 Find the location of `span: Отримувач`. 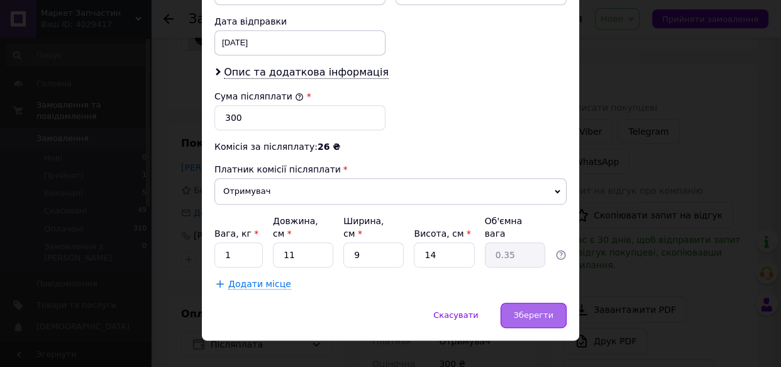

span: Отримувач is located at coordinates (390, 191).